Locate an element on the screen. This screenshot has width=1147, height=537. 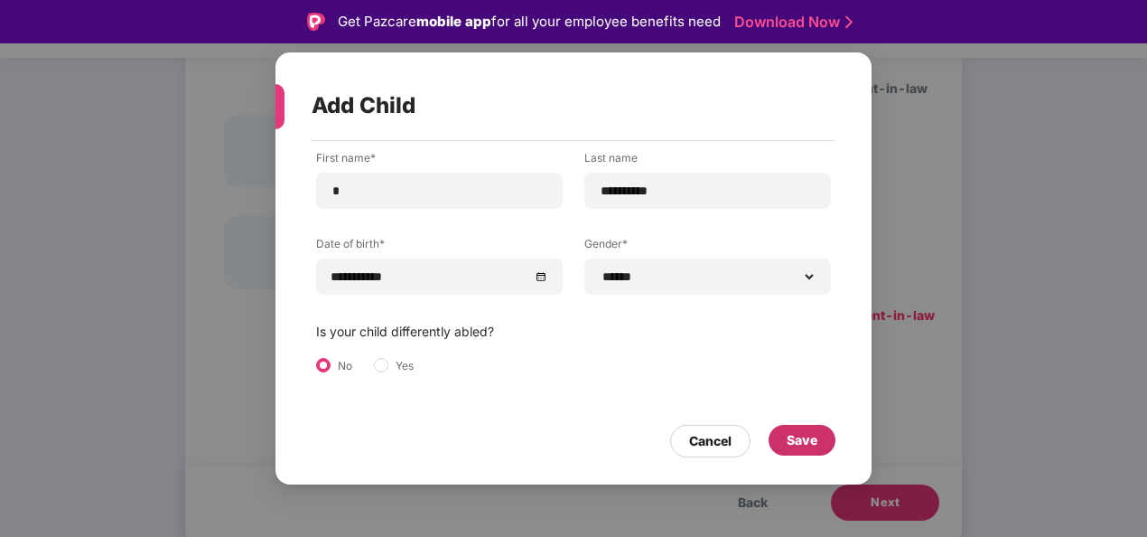
strong: mobile app is located at coordinates (453, 21).